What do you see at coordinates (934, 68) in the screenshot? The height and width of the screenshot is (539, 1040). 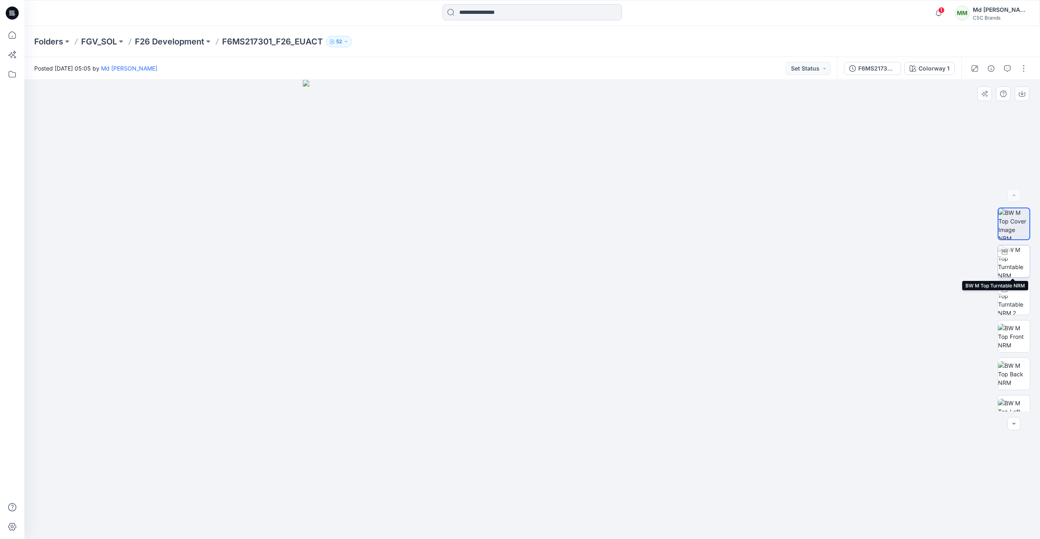 I see `div: Colorway 1` at bounding box center [934, 68].